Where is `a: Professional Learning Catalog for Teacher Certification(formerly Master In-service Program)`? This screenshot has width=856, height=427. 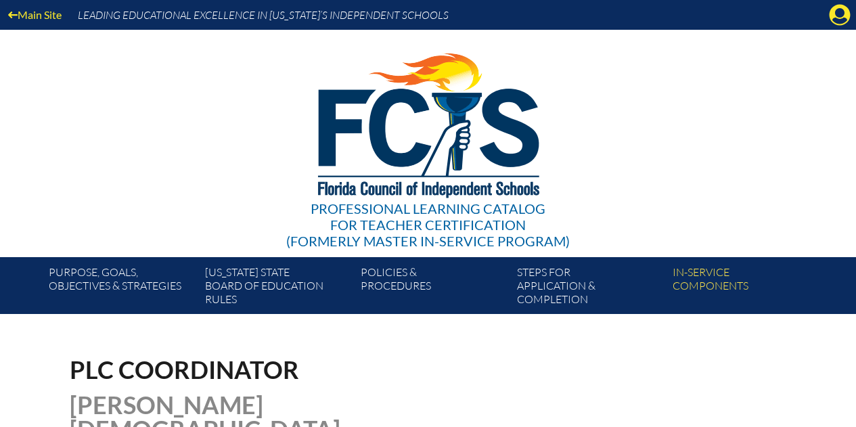 a: Professional Learning Catalog for Teacher Certification(formerly Master In-service Program) is located at coordinates (428, 139).